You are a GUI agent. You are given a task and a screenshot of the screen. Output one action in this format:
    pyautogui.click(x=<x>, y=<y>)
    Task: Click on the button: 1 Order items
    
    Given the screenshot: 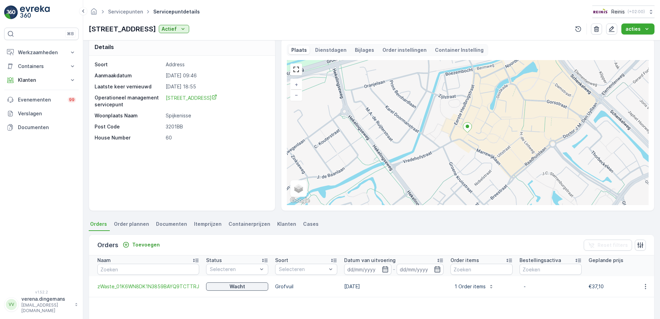 What is the action you would take?
    pyautogui.click(x=474, y=287)
    